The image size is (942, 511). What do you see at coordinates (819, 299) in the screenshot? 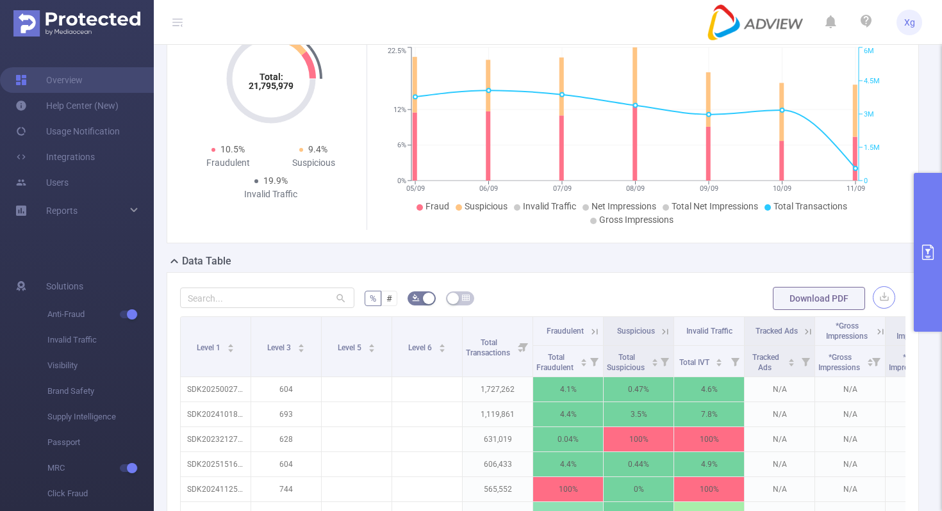
I see `button: Download PDF` at bounding box center [819, 299].